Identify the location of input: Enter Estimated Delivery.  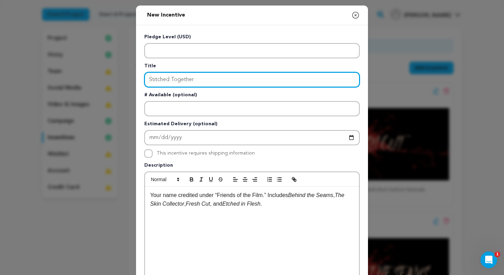
(252, 138).